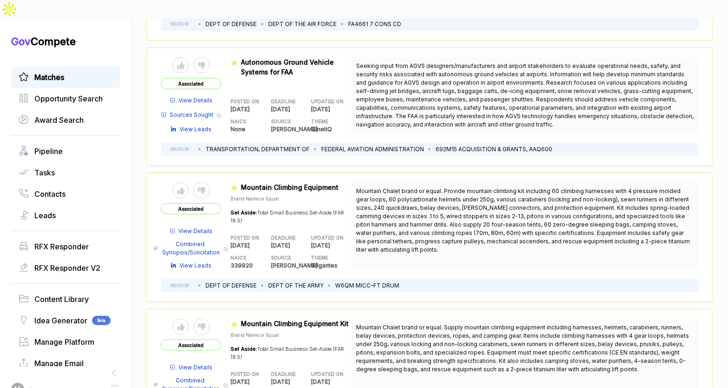  What do you see at coordinates (68, 99) in the screenshot?
I see `span: Opportunity Search` at bounding box center [68, 99].